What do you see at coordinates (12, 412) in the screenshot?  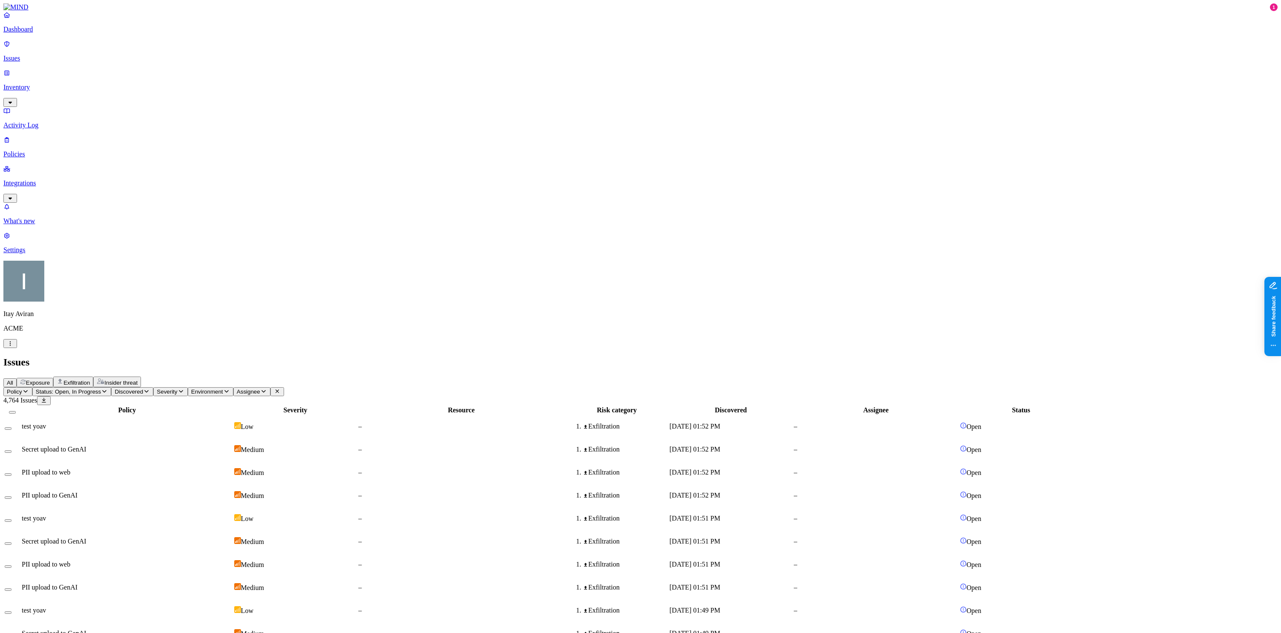 I see `button: Select all` at bounding box center [12, 412].